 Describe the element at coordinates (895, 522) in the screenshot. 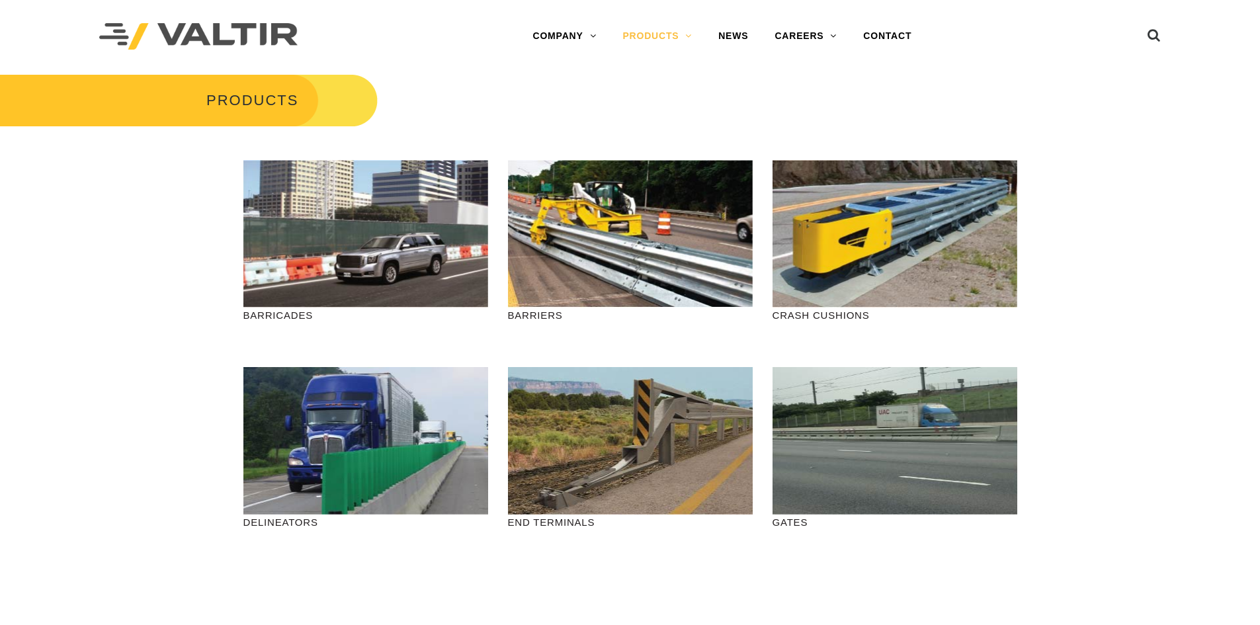

I see `p: GATES` at that location.